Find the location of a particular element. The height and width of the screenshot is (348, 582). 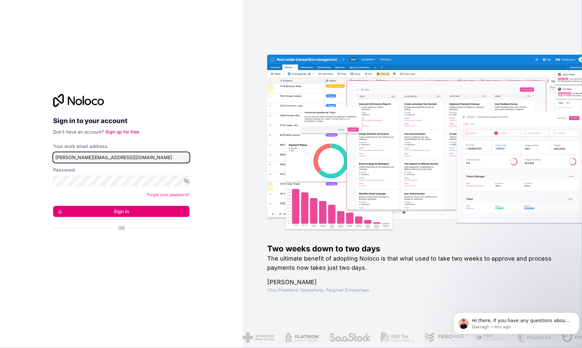

a: Forgot your password? is located at coordinates (168, 195).